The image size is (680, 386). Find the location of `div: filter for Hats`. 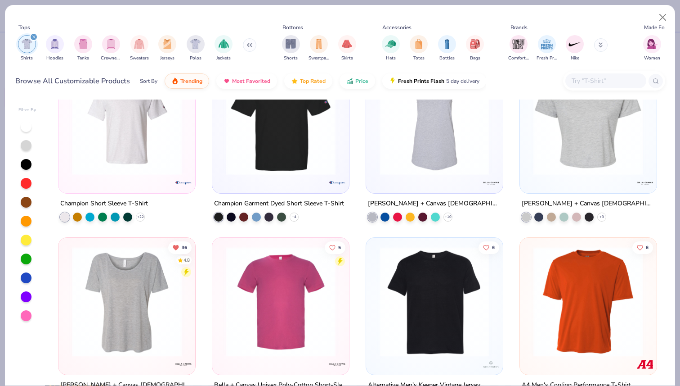

div: filter for Hats is located at coordinates (391, 48).